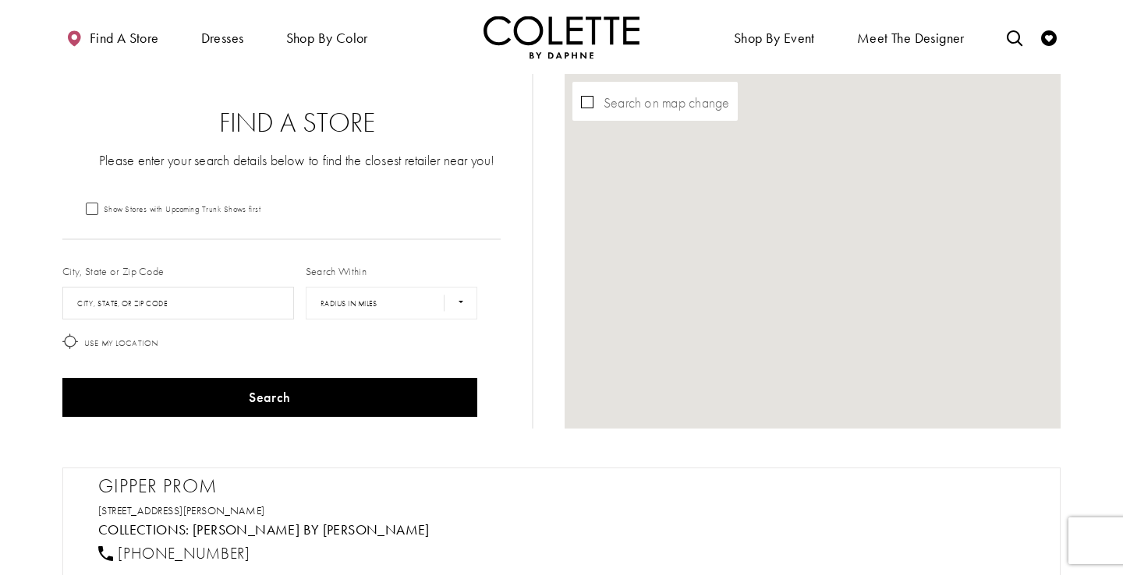  What do you see at coordinates (561, 37) in the screenshot?
I see `a: Visit Home Page` at bounding box center [561, 37].